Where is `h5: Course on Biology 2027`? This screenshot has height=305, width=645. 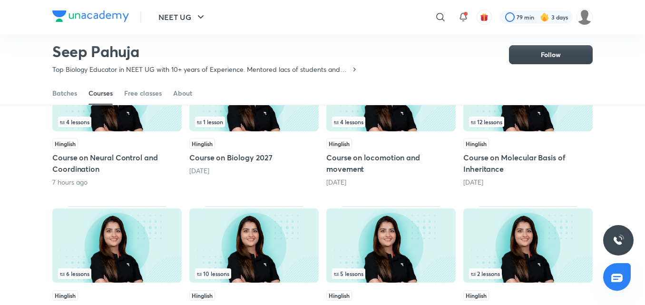 h5: Course on Biology 2027 is located at coordinates (254, 157).